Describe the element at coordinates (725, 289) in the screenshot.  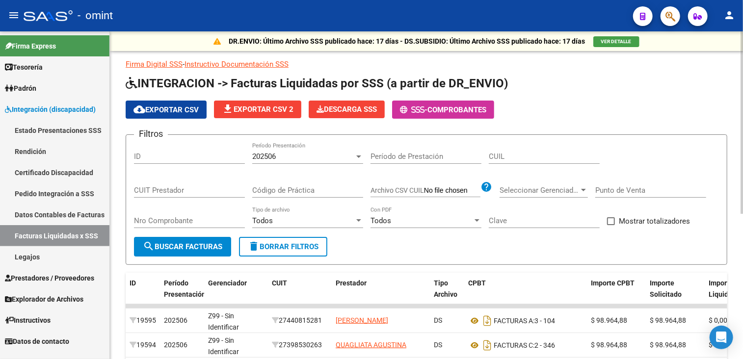
I see `span: Importe Liquidado` at that location.